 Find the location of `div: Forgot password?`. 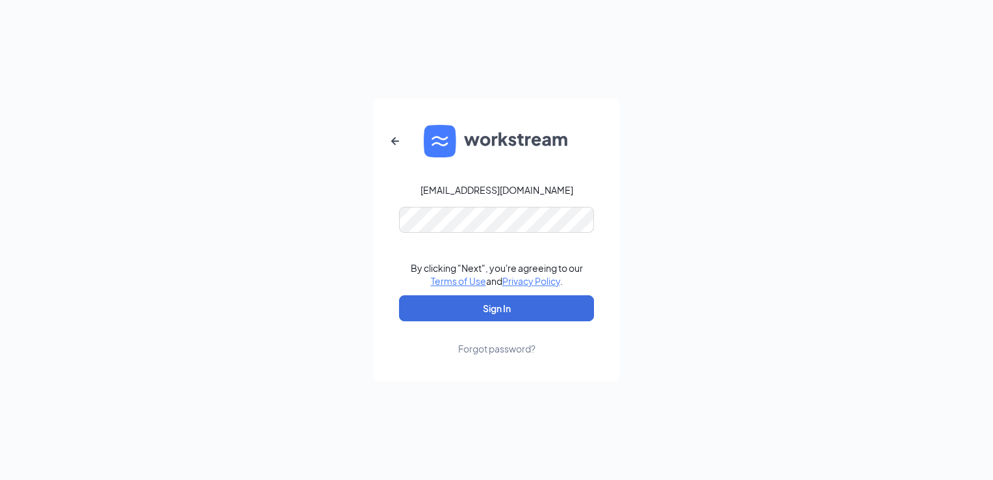

div: Forgot password? is located at coordinates (497, 348).